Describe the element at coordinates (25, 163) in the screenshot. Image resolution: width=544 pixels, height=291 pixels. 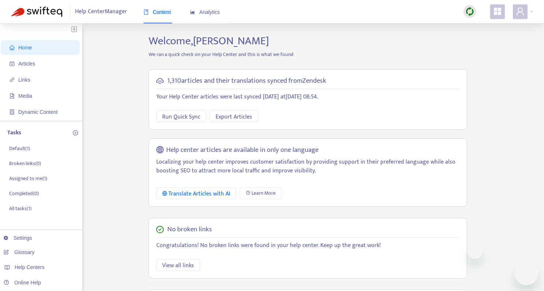
I see `p: Broken links ( 0 )` at that location.